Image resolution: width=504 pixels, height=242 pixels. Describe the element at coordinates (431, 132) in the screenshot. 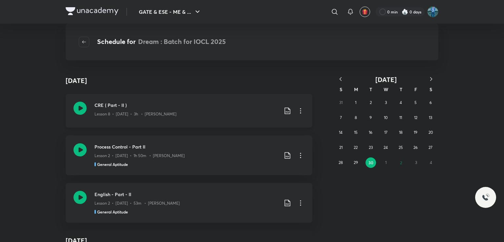

I see `abbr: September 20, 2025` at that location.